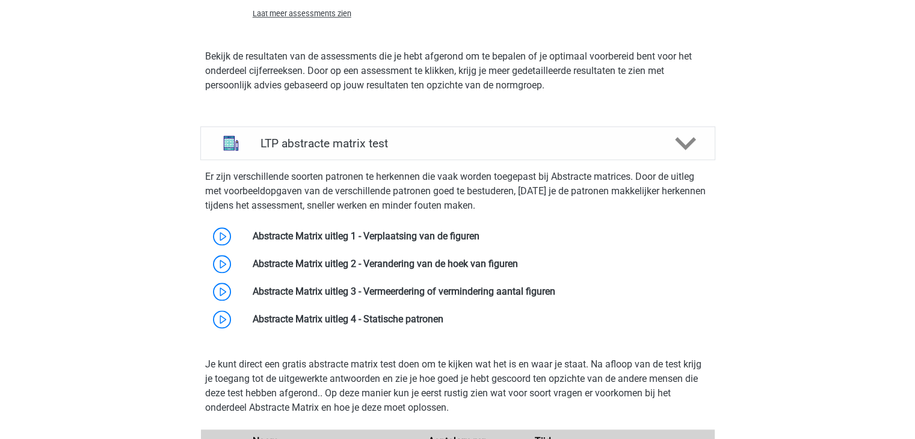 This screenshot has height=439, width=915. I want to click on span: Laat meer assessments zien, so click(302, 13).